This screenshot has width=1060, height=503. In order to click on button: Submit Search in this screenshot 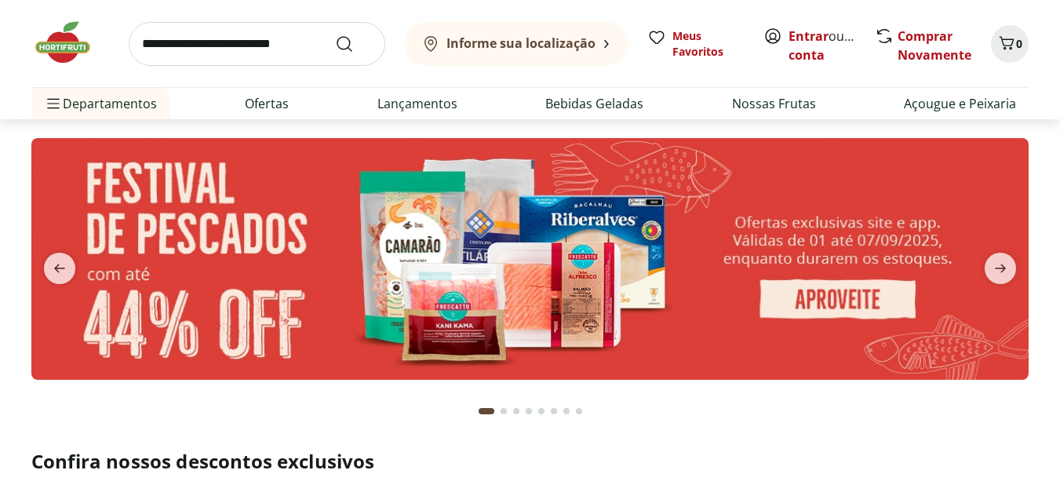, I will do `click(354, 44)`.